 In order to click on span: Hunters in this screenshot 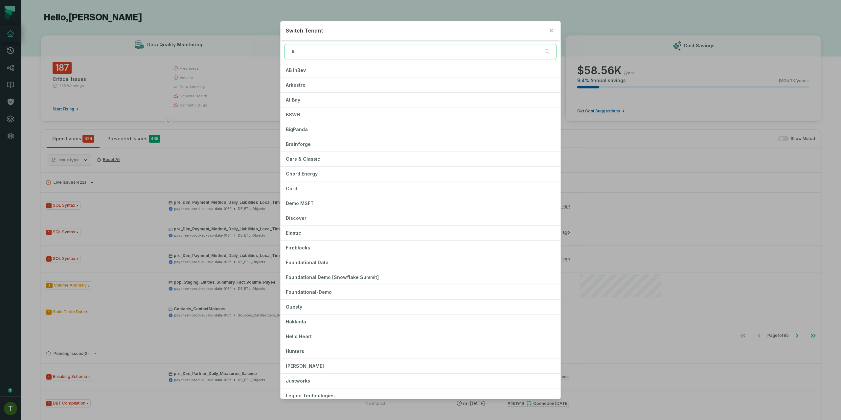, I will do `click(295, 351)`.